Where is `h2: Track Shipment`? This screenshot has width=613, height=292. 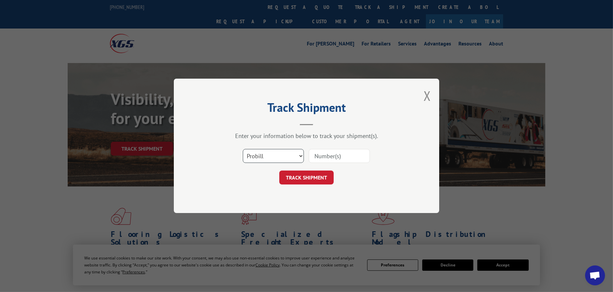
h2: Track Shipment is located at coordinates (306, 109).